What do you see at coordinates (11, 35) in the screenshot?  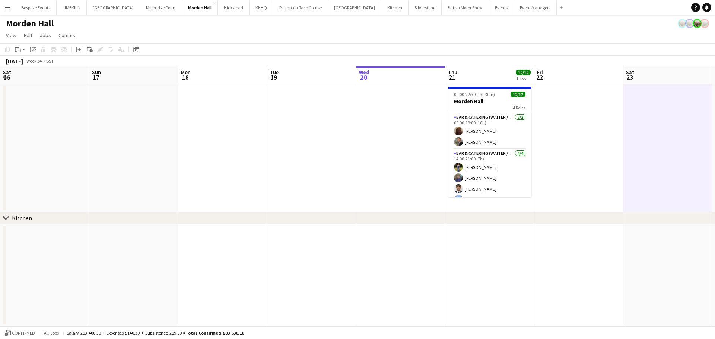 I see `span: View` at bounding box center [11, 35].